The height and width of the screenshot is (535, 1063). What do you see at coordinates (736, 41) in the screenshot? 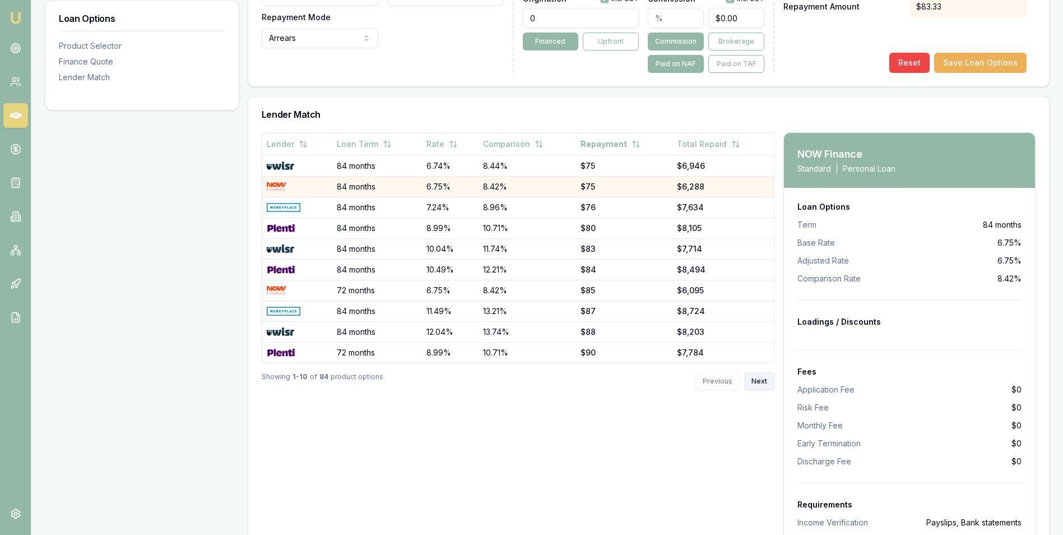
I see `button: Brokerage` at bounding box center [736, 41].